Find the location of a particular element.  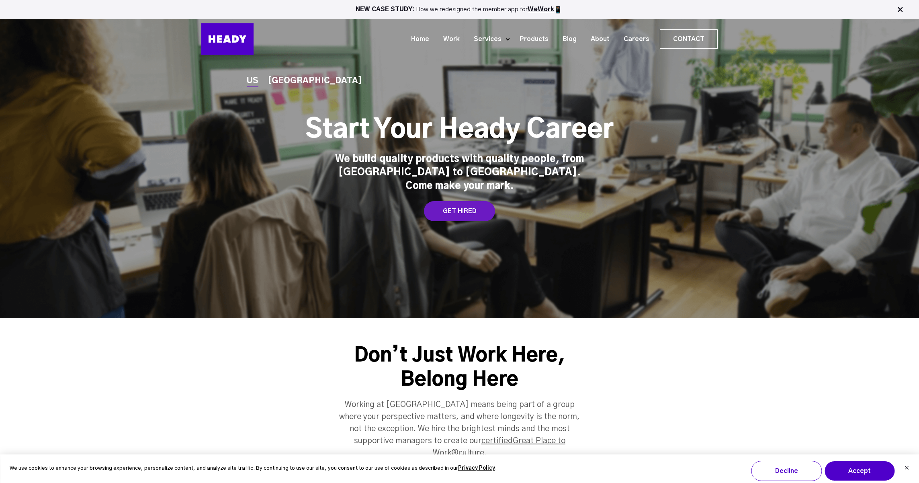

a: Products is located at coordinates (531, 39).